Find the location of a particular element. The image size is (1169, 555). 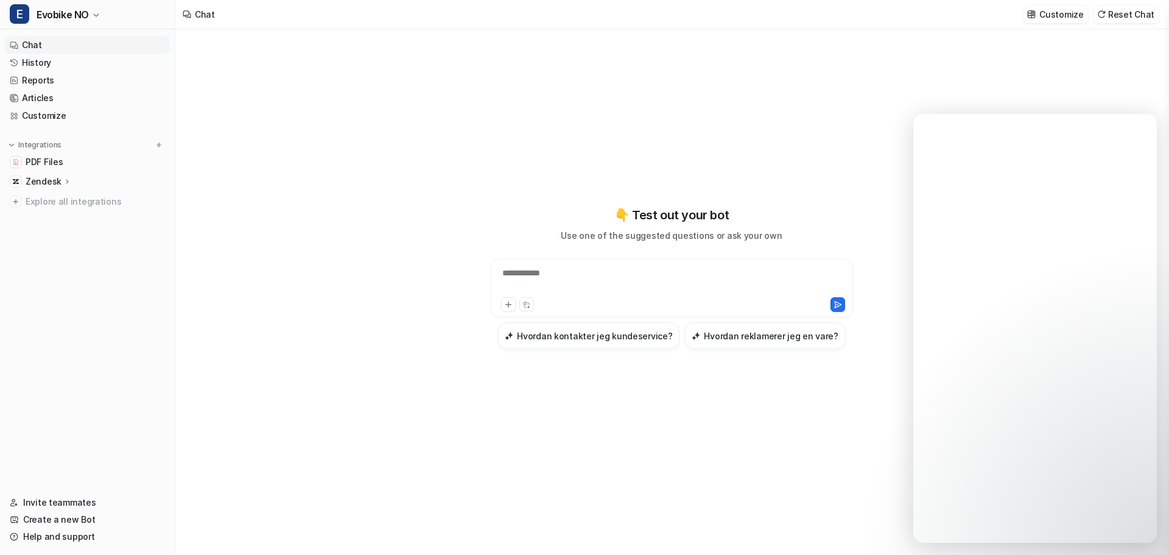

img: reset is located at coordinates (1102, 14).